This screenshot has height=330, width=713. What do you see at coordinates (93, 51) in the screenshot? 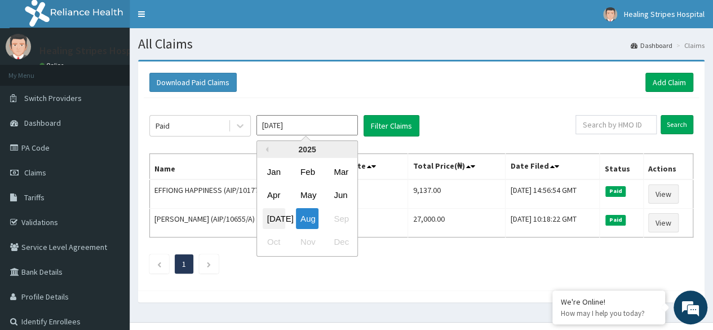
I see `p: Healing Stripes Hospital` at bounding box center [93, 51].